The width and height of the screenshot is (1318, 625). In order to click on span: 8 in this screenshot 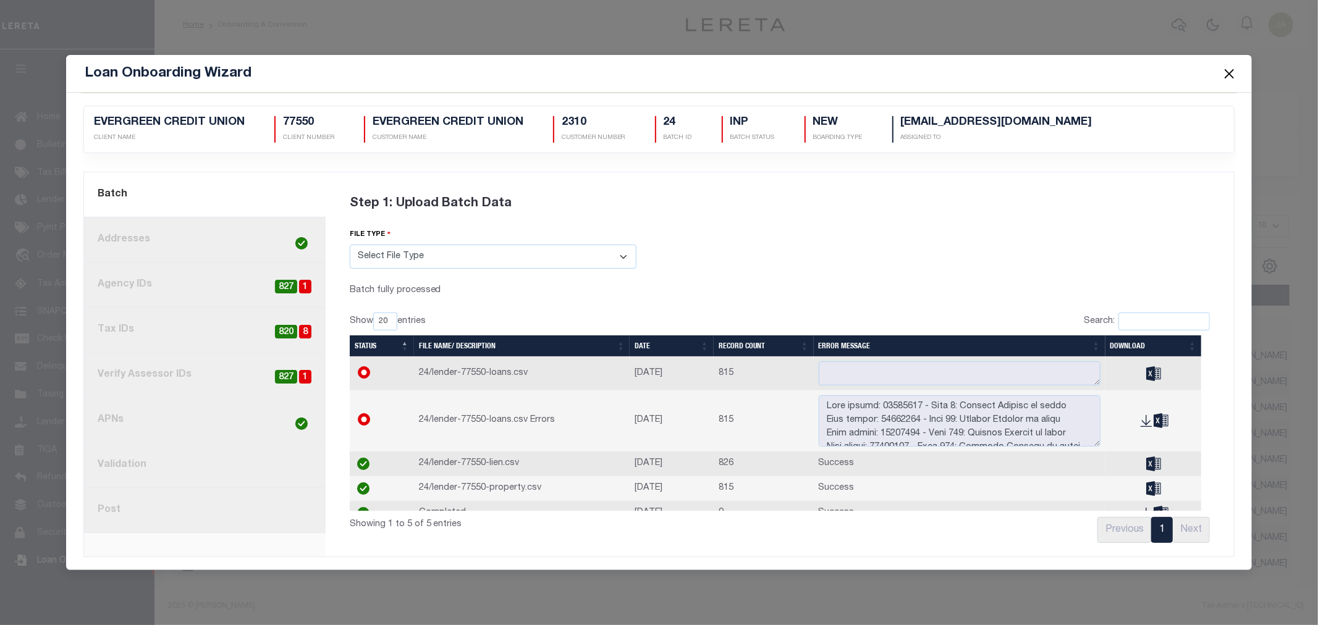, I will do `click(305, 332)`.